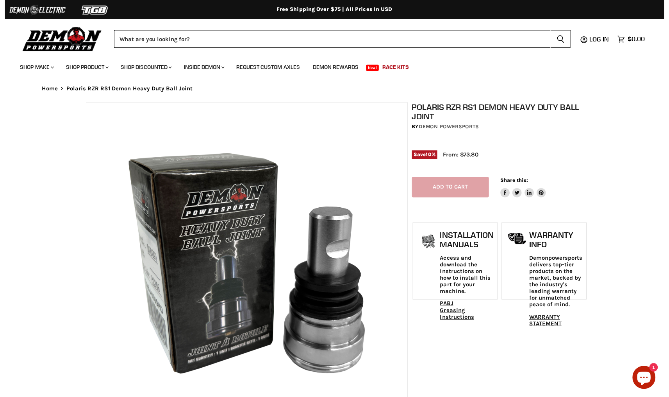 Image resolution: width=669 pixels, height=397 pixels. Describe the element at coordinates (559, 243) in the screenshot. I see `h1: Warranty Info` at that location.